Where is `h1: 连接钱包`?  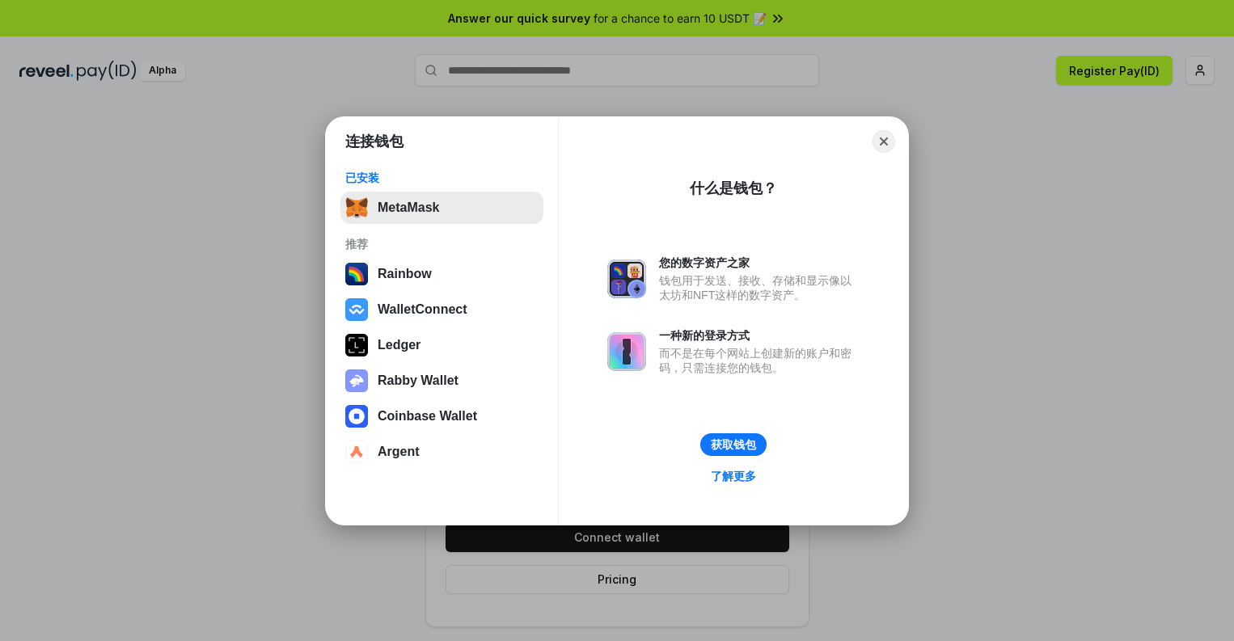 h1: 连接钱包 is located at coordinates (374, 142).